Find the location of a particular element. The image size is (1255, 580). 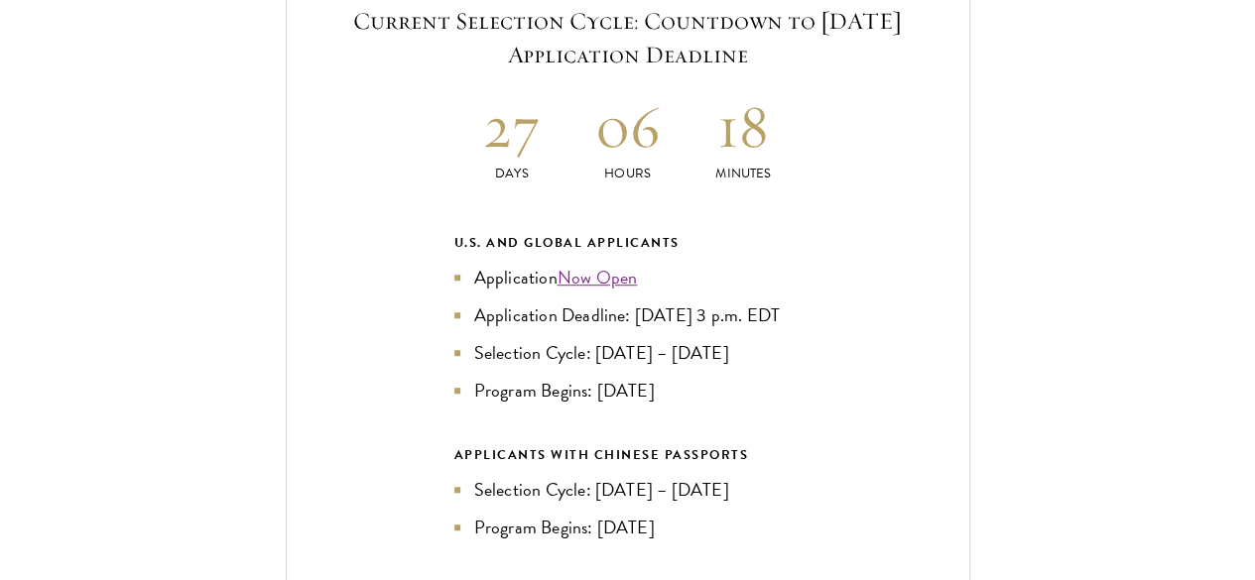

p: Hours is located at coordinates (627, 174).